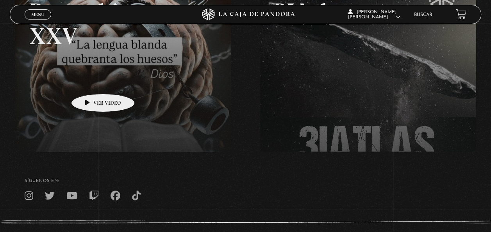 The image size is (491, 232). What do you see at coordinates (37, 14) in the screenshot?
I see `span: Menu` at bounding box center [37, 14].